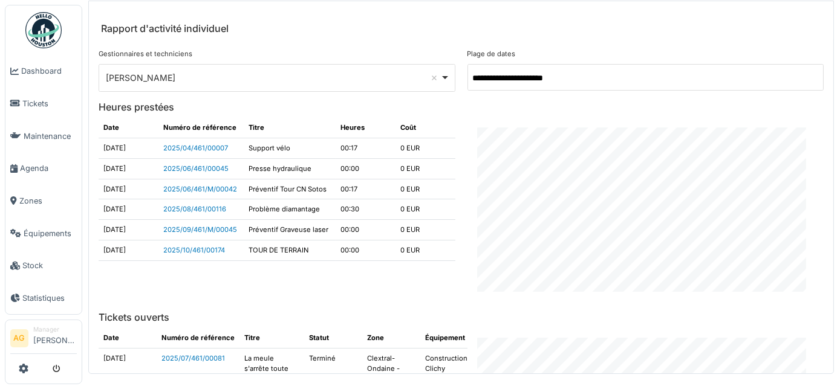 The height and width of the screenshot is (389, 840). Describe the element at coordinates (290, 169) in the screenshot. I see `td: Presse hydraulique` at that location.